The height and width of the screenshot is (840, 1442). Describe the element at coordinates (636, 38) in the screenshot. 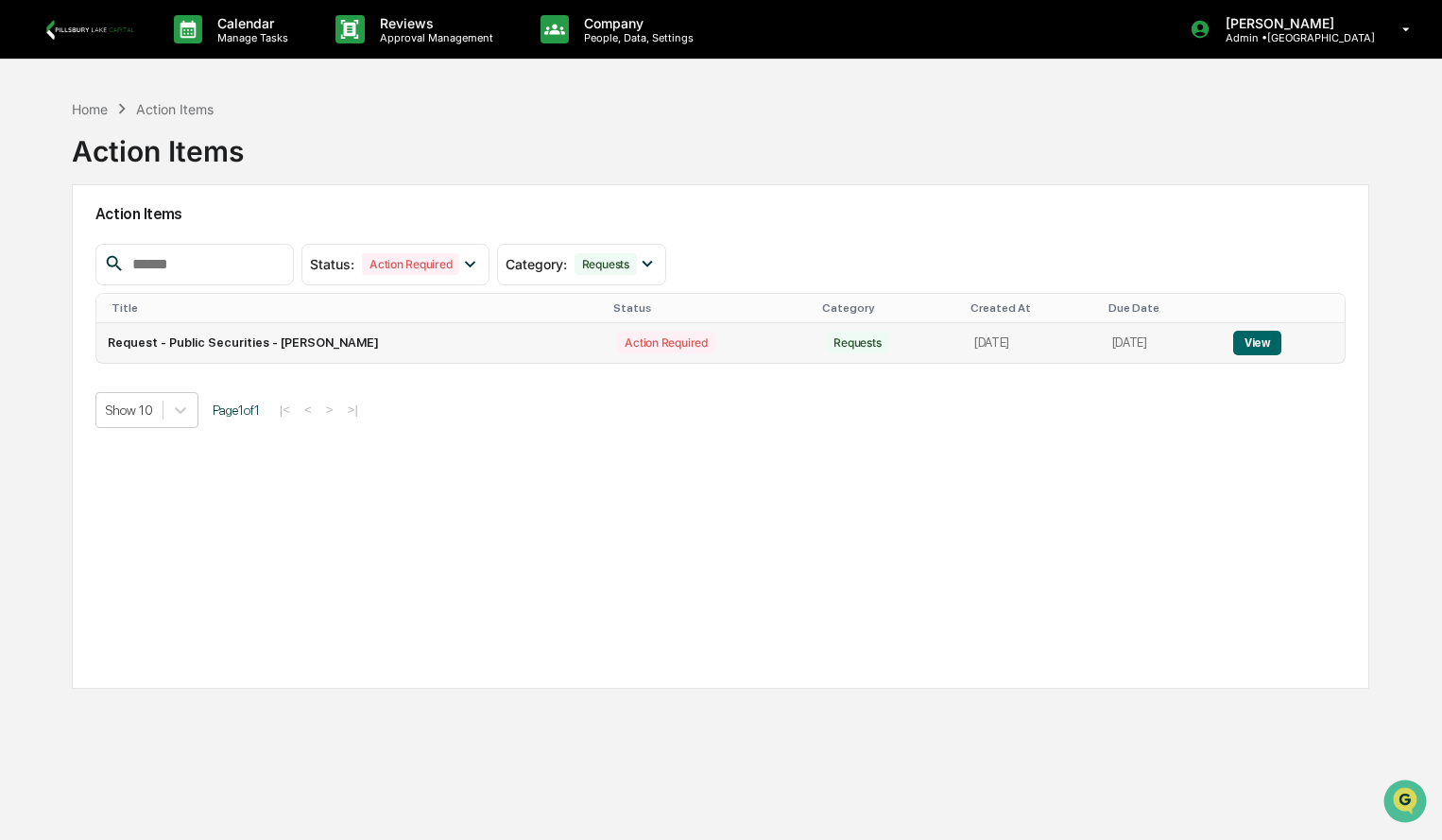

I see `p: People, Data, Settings` at that location.